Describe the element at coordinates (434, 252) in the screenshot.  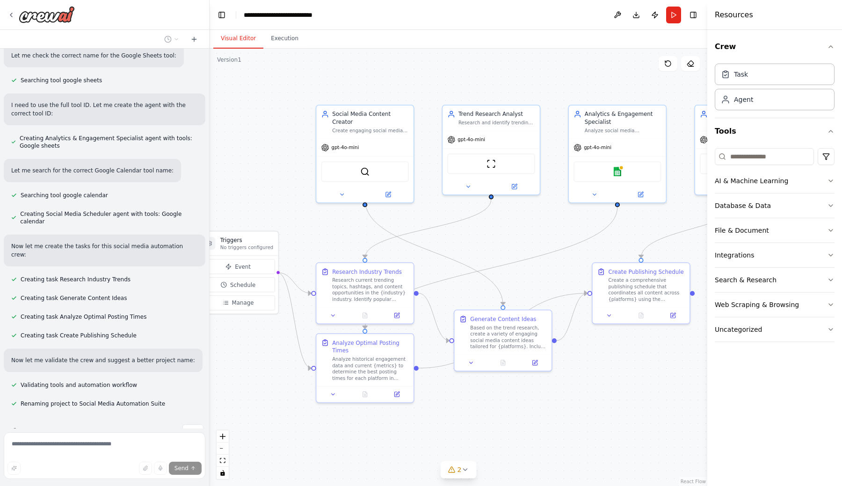
I see `g: Edge from 6f443500-eb29-4db8-b0bf-7abec6c82283 to 85536dd1-85a7-4e92-a4b6-12998e868b83` at that location.